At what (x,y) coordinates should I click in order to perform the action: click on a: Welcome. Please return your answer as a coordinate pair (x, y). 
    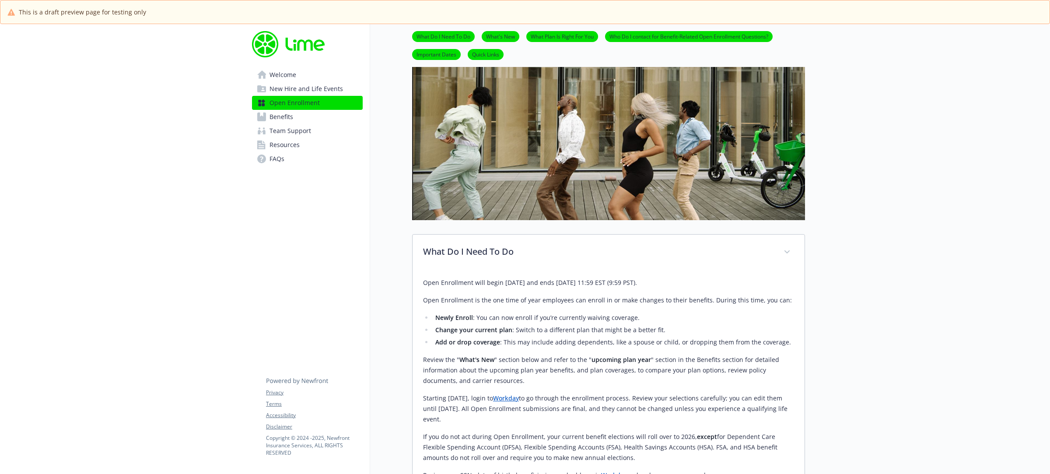
    Looking at the image, I should click on (307, 75).